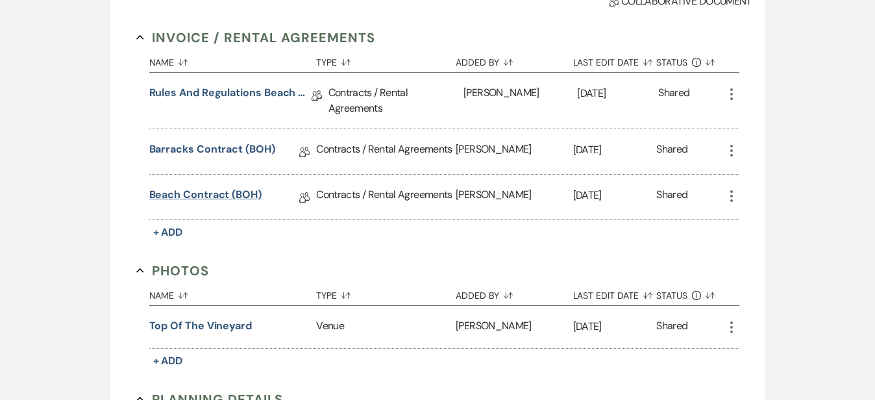 The width and height of the screenshot is (875, 400). Describe the element at coordinates (205, 197) in the screenshot. I see `a: Beach Contract (BOH)` at that location.